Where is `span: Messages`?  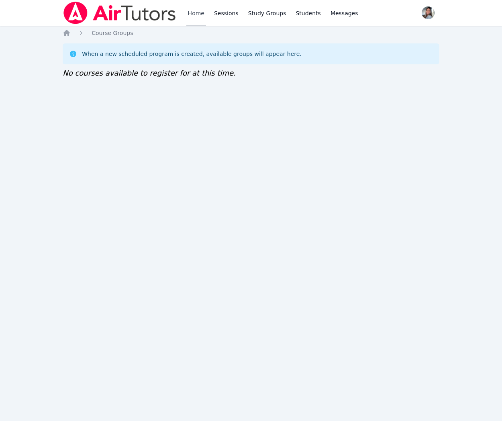 span: Messages is located at coordinates (344, 13).